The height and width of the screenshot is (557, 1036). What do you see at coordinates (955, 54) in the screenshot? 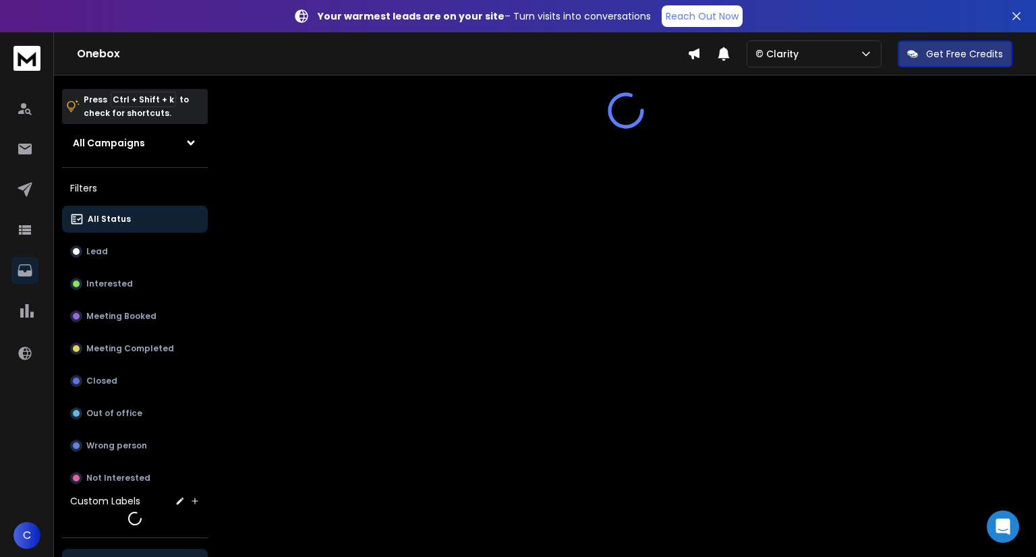
I see `button: Get Free Credits` at bounding box center [955, 54].